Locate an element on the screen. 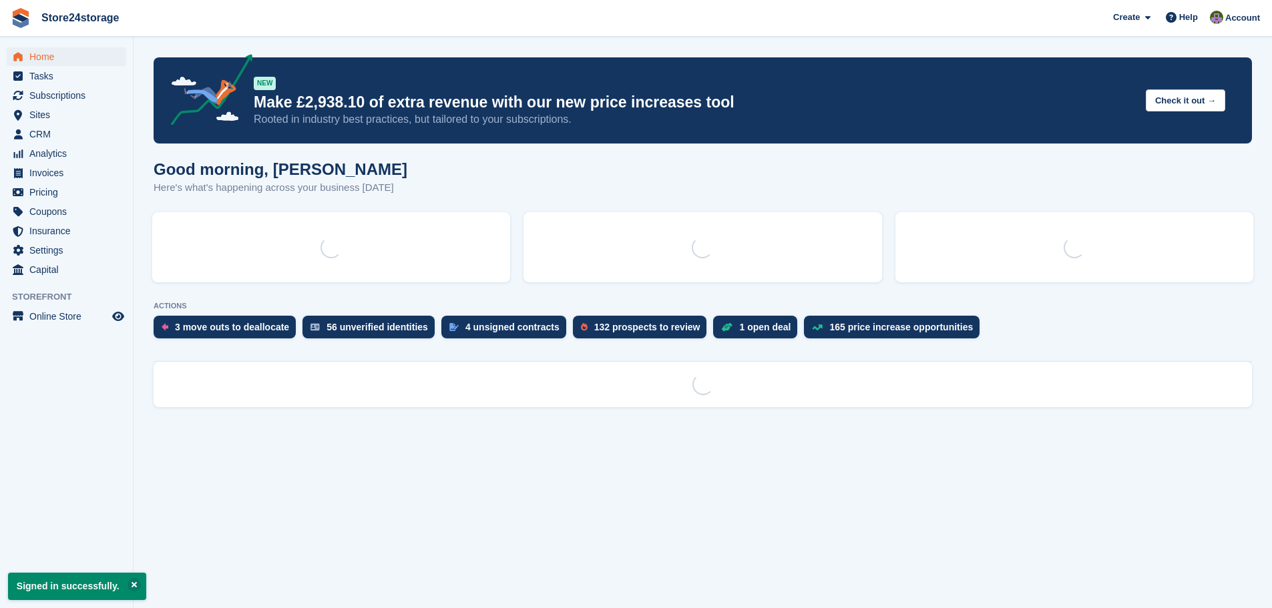 This screenshot has height=608, width=1272. a: 56 unverified identities is located at coordinates (372, 330).